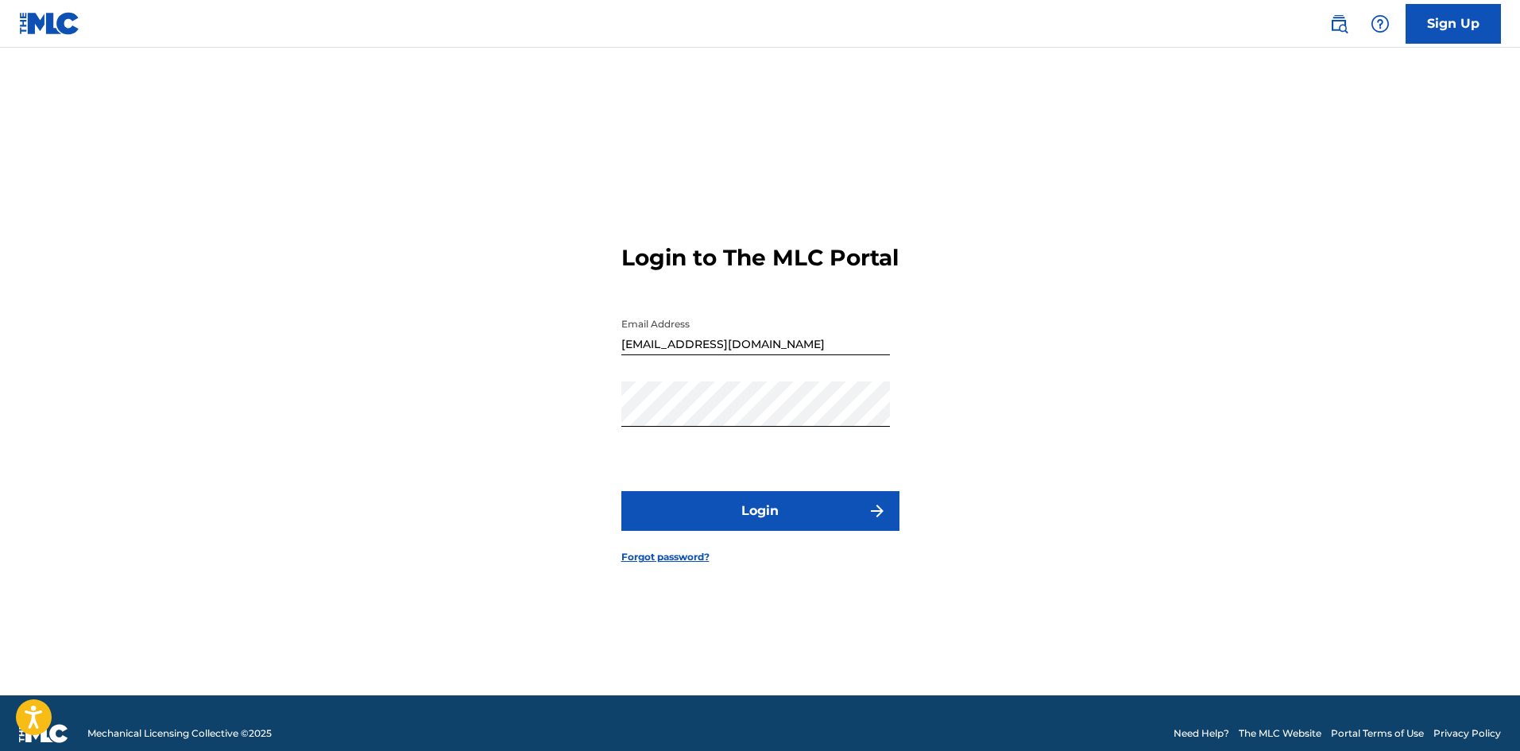 Image resolution: width=1520 pixels, height=751 pixels. Describe the element at coordinates (1380, 24) in the screenshot. I see `img: help` at that location.